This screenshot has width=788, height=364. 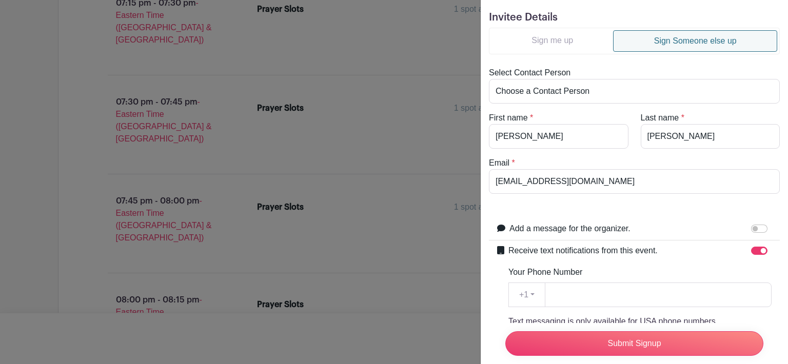 What do you see at coordinates (570, 229) in the screenshot?
I see `label: Add a message for the organizer.` at bounding box center [570, 229].